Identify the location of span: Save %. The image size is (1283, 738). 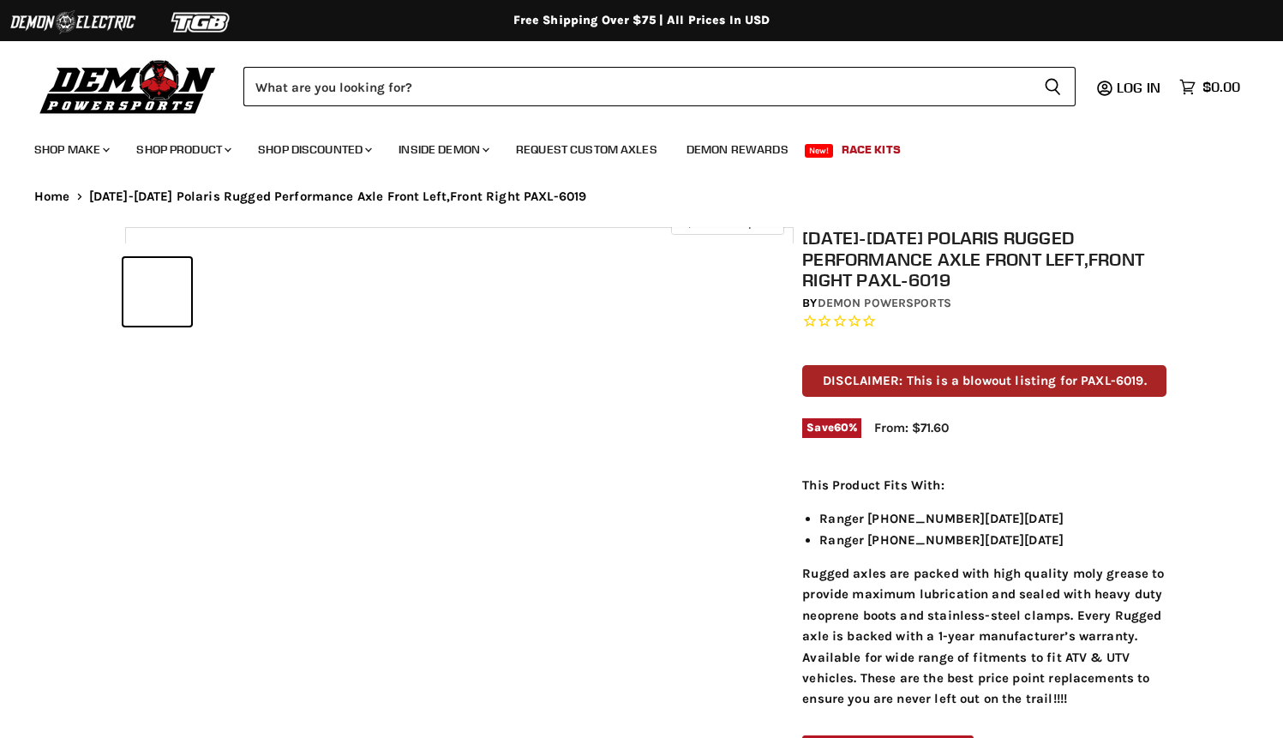
(831, 428).